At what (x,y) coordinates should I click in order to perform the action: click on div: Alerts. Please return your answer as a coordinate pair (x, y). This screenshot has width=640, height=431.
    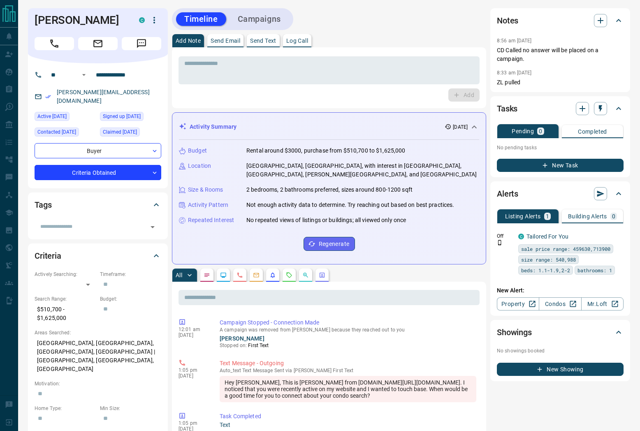
    Looking at the image, I should click on (560, 194).